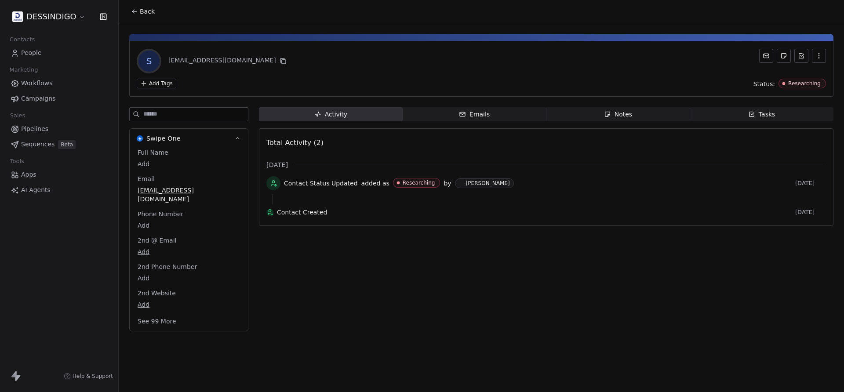  What do you see at coordinates (24, 70) in the screenshot?
I see `span: Marketing` at bounding box center [24, 70].